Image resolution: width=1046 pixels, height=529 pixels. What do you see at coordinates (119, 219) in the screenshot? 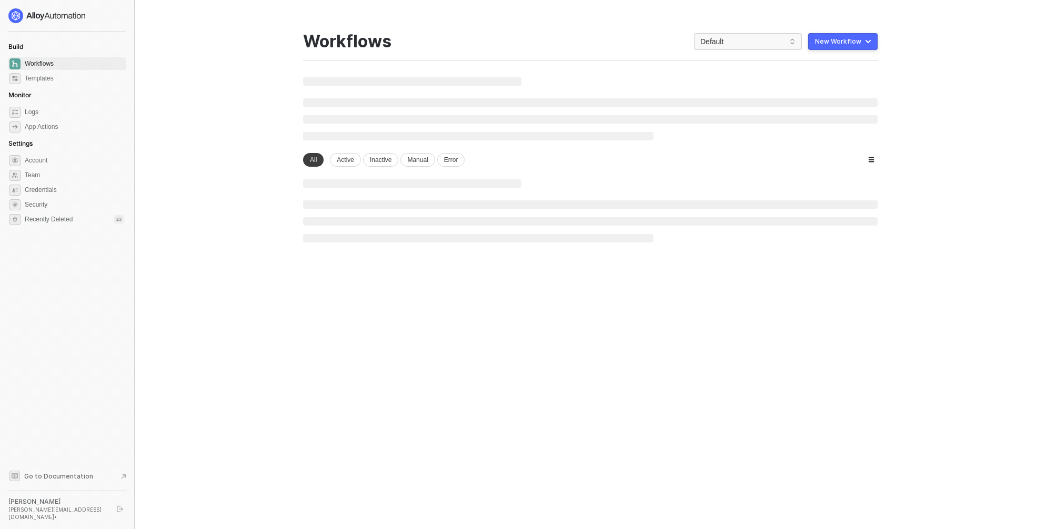
I see `div: 23` at bounding box center [119, 219].